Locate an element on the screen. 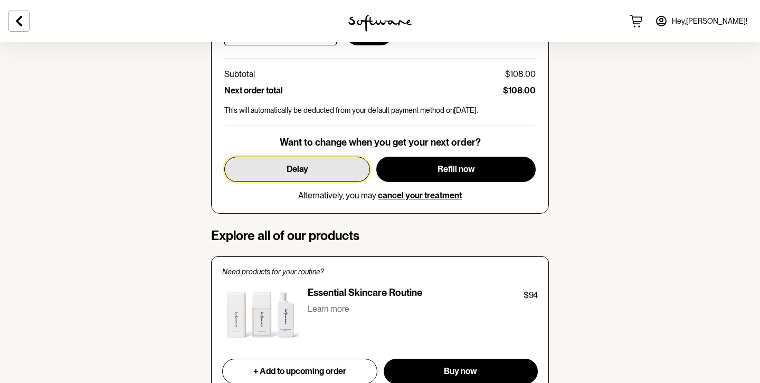 This screenshot has width=760, height=383. img: Essential Skincare Routine product is located at coordinates (261, 317).